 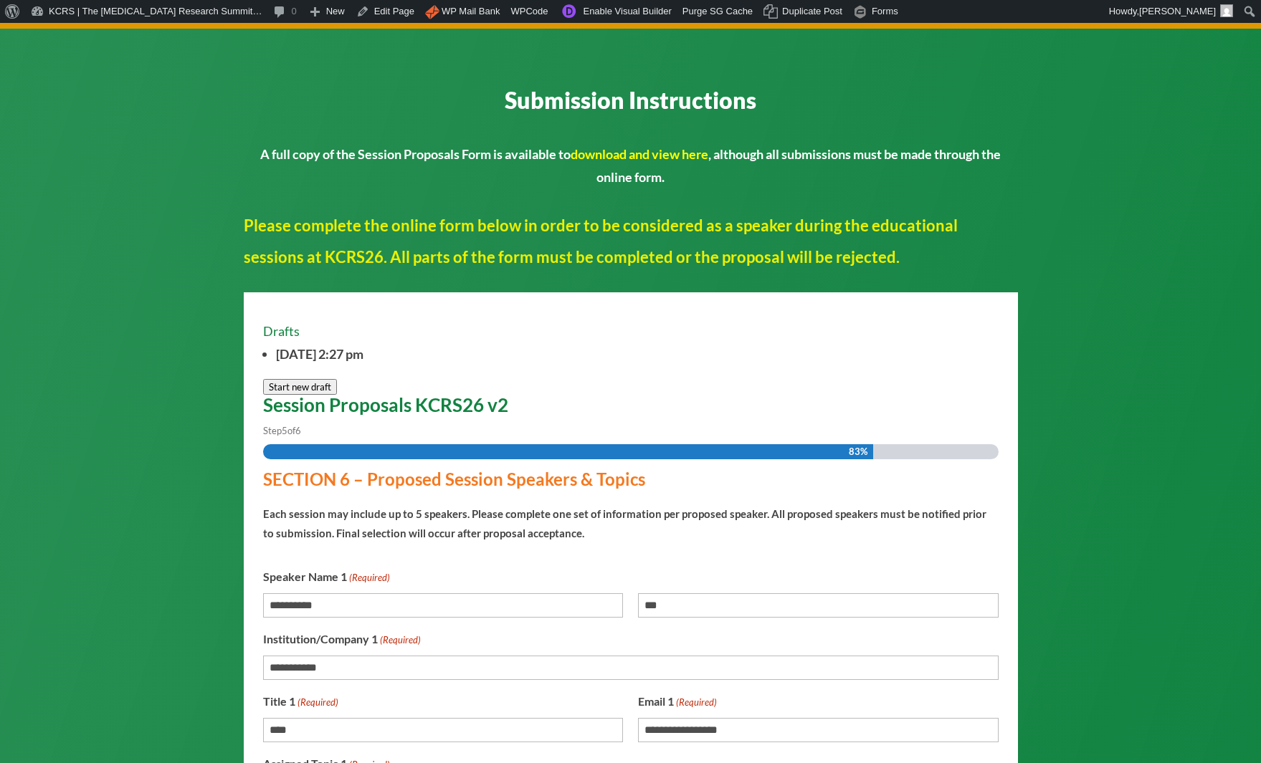 What do you see at coordinates (298, 431) in the screenshot?
I see `span: 6` at bounding box center [298, 431].